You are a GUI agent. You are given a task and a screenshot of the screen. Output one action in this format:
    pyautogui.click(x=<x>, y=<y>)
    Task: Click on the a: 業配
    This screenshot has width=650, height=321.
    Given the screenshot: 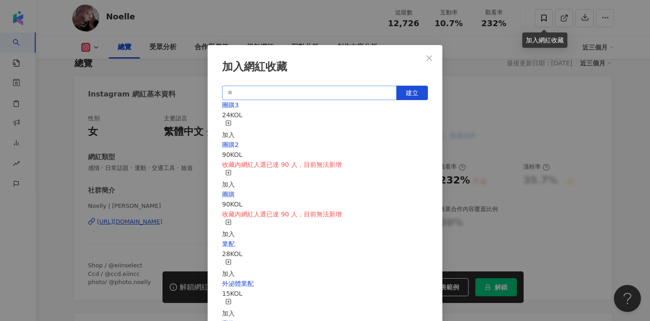 What is the action you would take?
    pyautogui.click(x=228, y=244)
    